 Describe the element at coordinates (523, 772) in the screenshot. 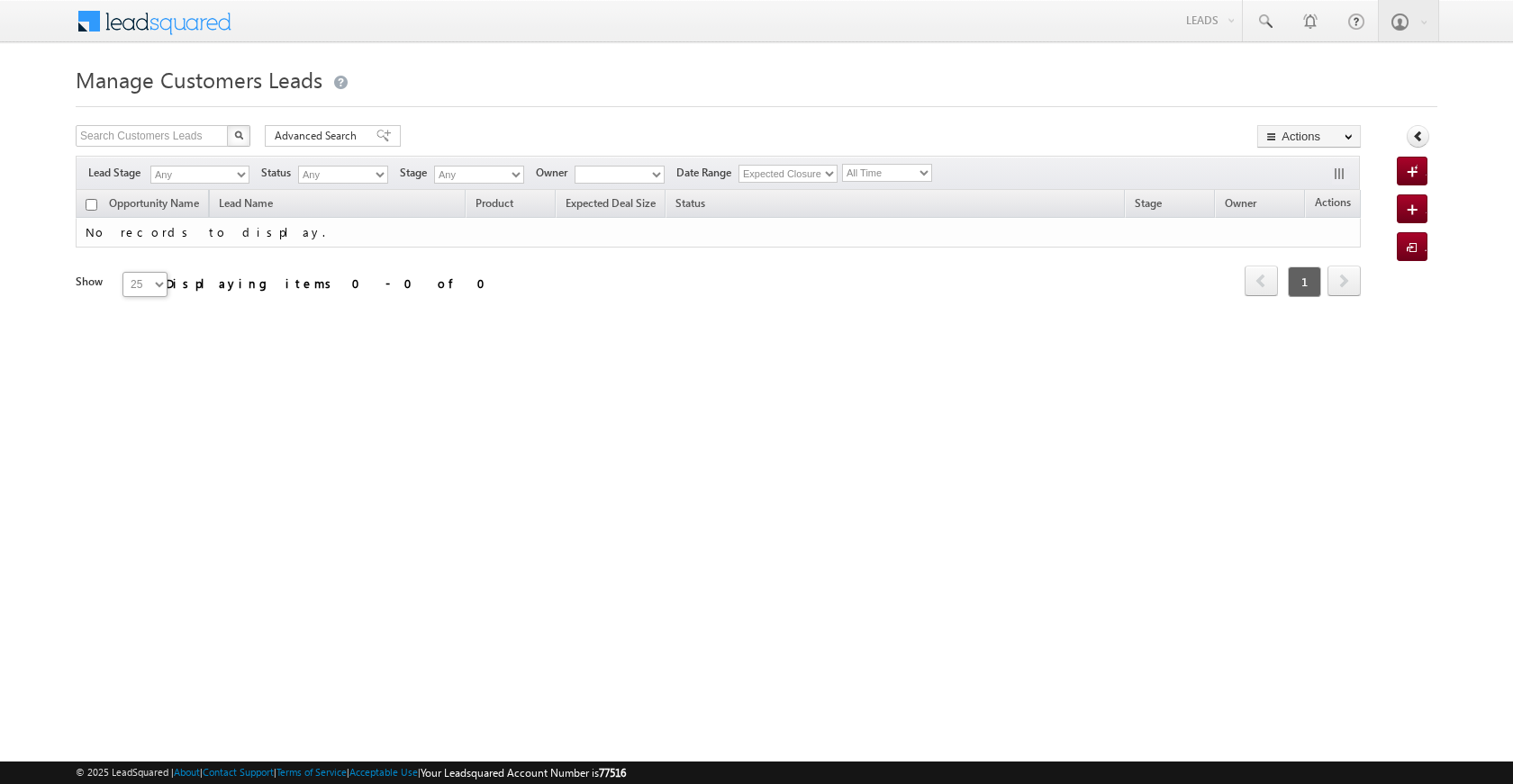

I see `span: Your Leadsquared Account Number is` at that location.